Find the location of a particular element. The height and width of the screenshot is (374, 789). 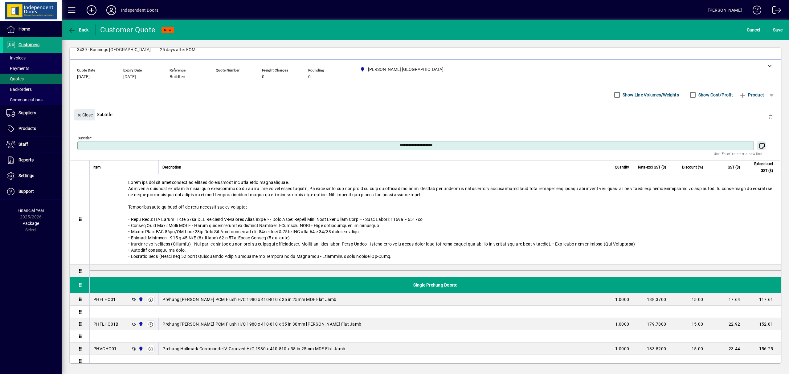

span: Quantity is located at coordinates (622, 167).